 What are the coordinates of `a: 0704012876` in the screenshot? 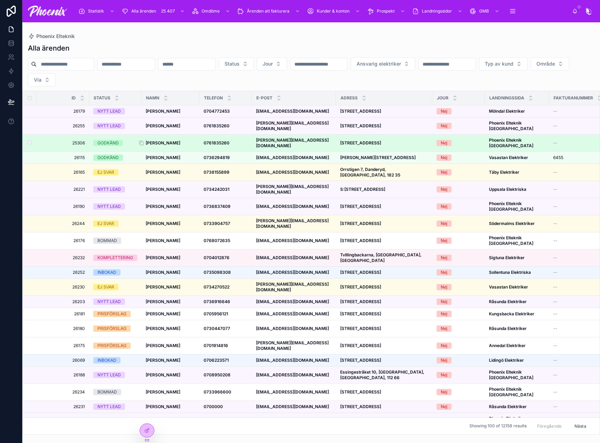 It's located at (225, 258).